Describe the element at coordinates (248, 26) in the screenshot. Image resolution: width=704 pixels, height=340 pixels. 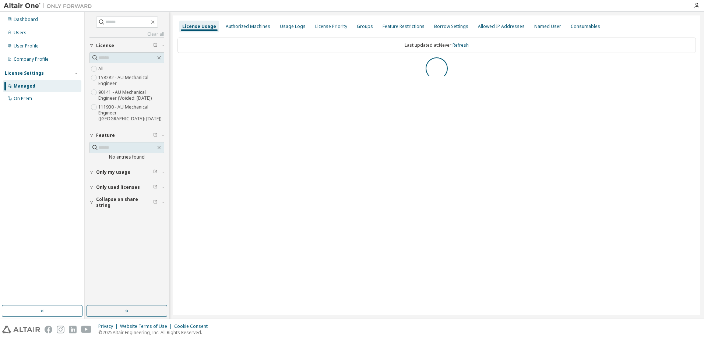
I see `div: Authorized Machines` at that location.